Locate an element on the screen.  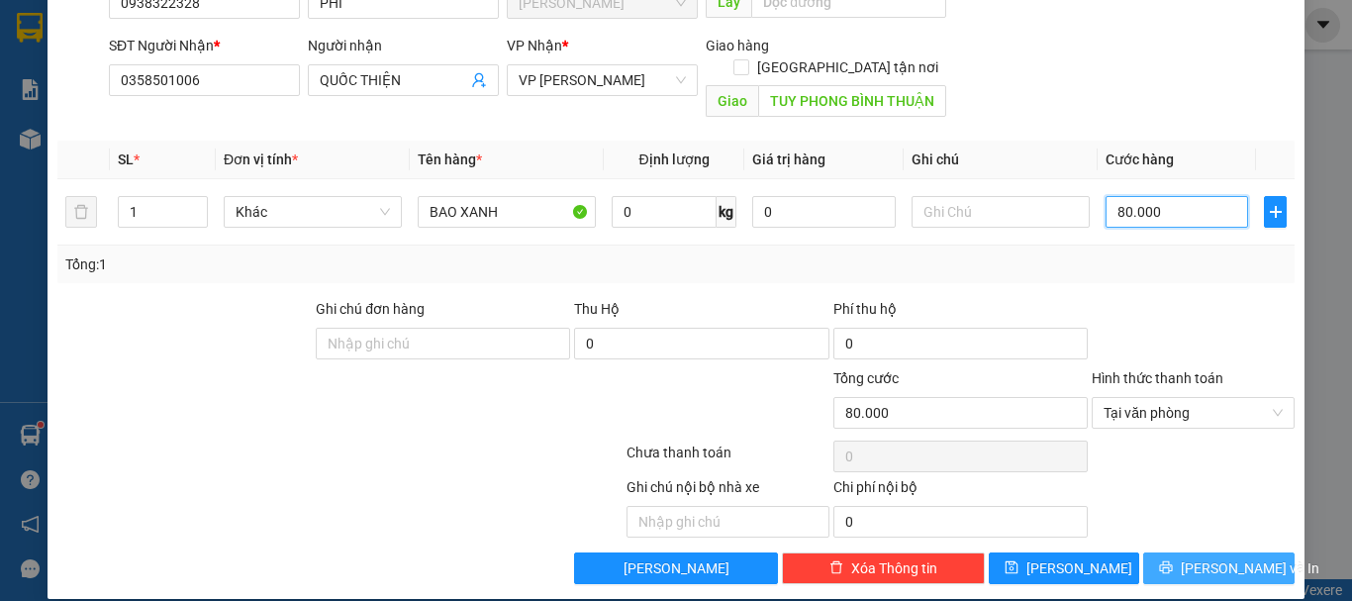
div: Chưa thanh toán is located at coordinates (727, 458).